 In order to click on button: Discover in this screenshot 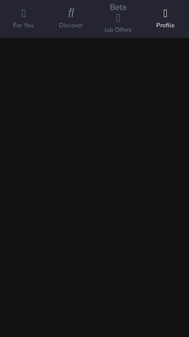, I will do `click(71, 19)`.